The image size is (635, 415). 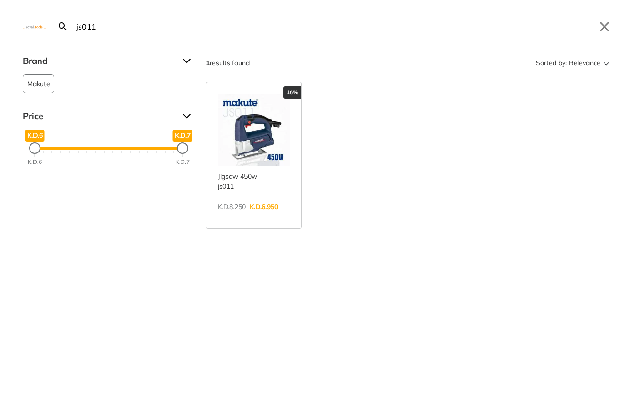 I want to click on div: K.D.6, so click(x=35, y=162).